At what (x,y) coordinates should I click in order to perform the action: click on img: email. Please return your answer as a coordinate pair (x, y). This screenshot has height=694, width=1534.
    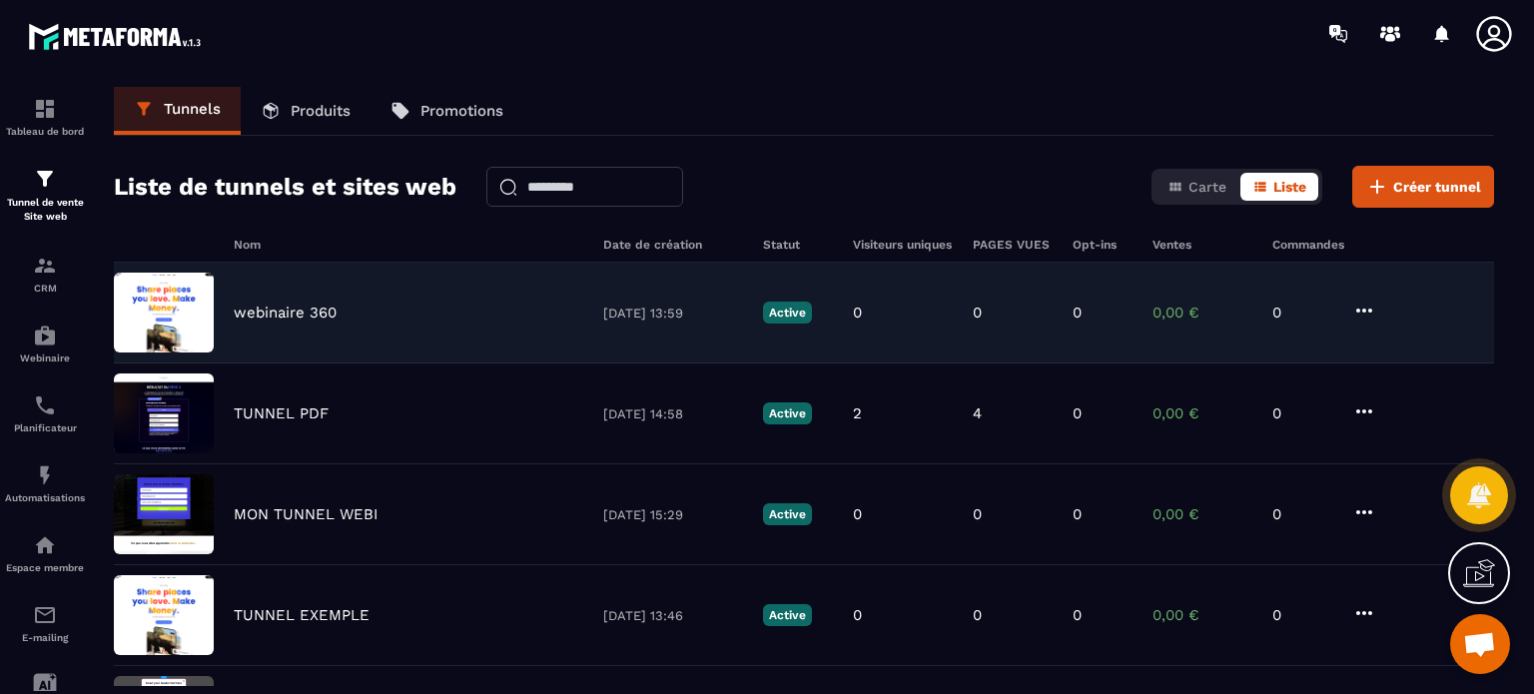
    Looking at the image, I should click on (45, 615).